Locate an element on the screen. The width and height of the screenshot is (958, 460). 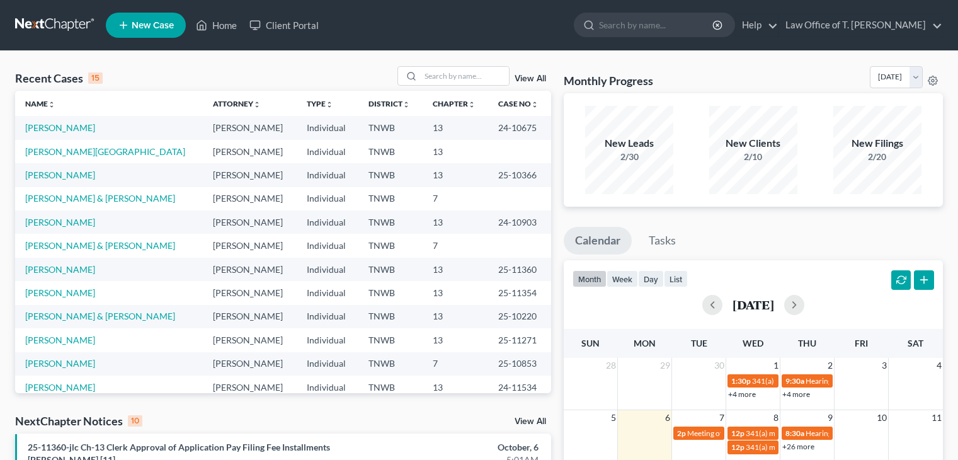
a: +26 more is located at coordinates (798, 446).